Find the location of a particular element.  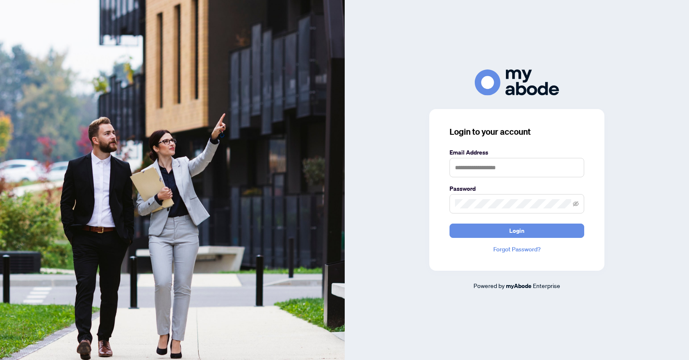

label: Email Address is located at coordinates (516, 152).